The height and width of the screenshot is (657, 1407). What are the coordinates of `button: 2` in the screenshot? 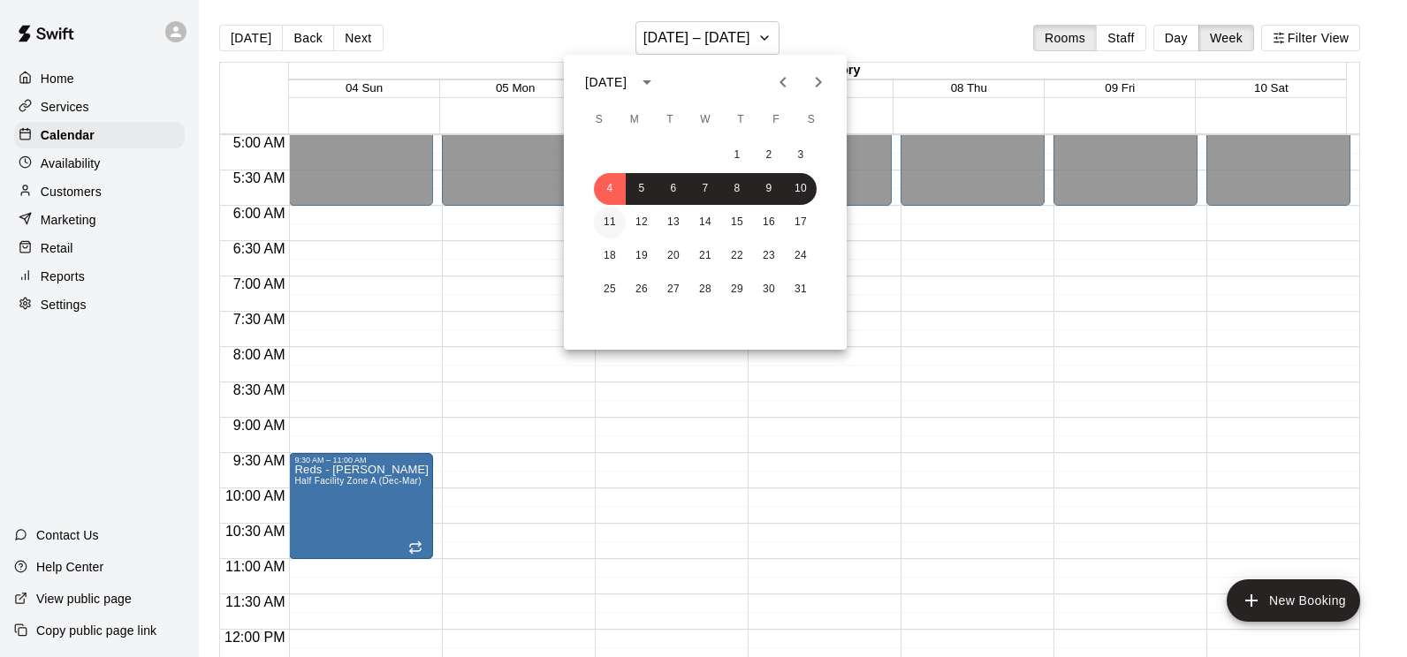 It's located at (769, 155).